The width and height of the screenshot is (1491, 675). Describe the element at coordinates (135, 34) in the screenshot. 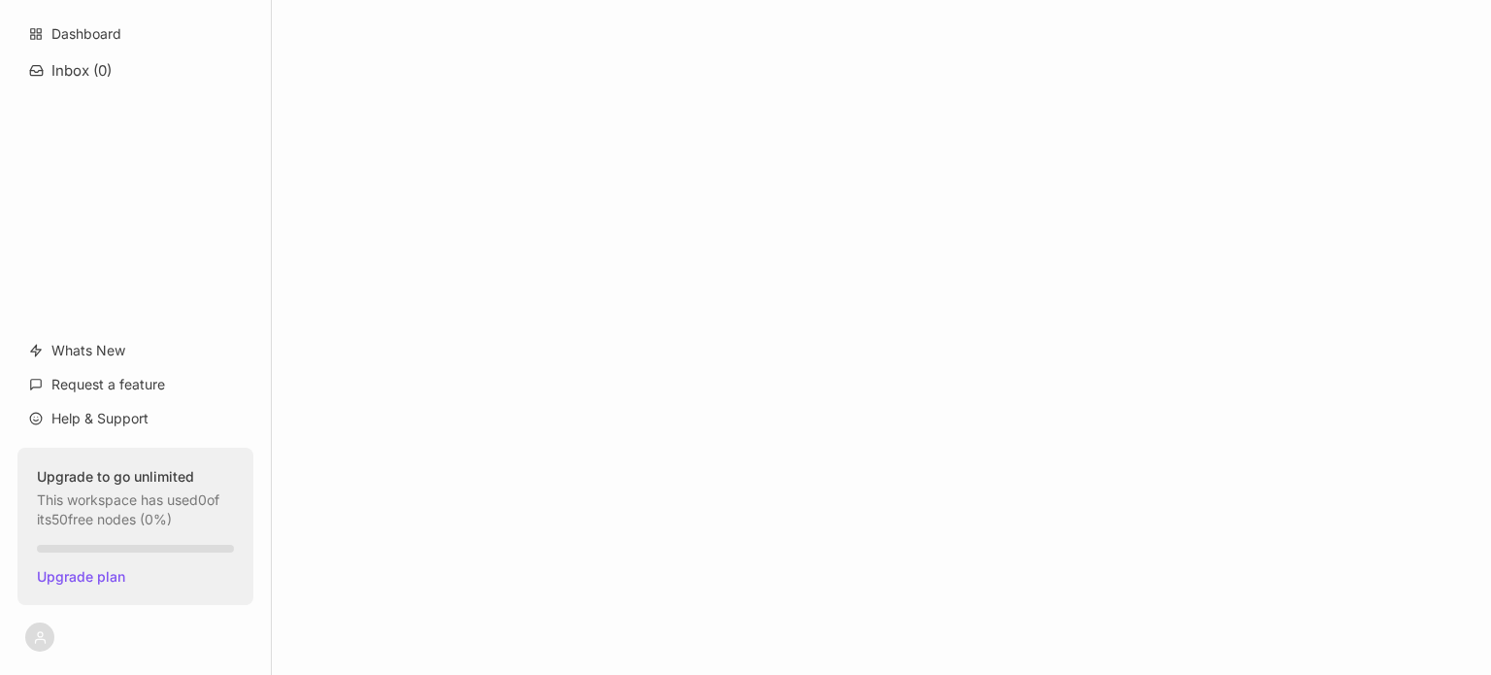

I see `a: Dashboard` at that location.